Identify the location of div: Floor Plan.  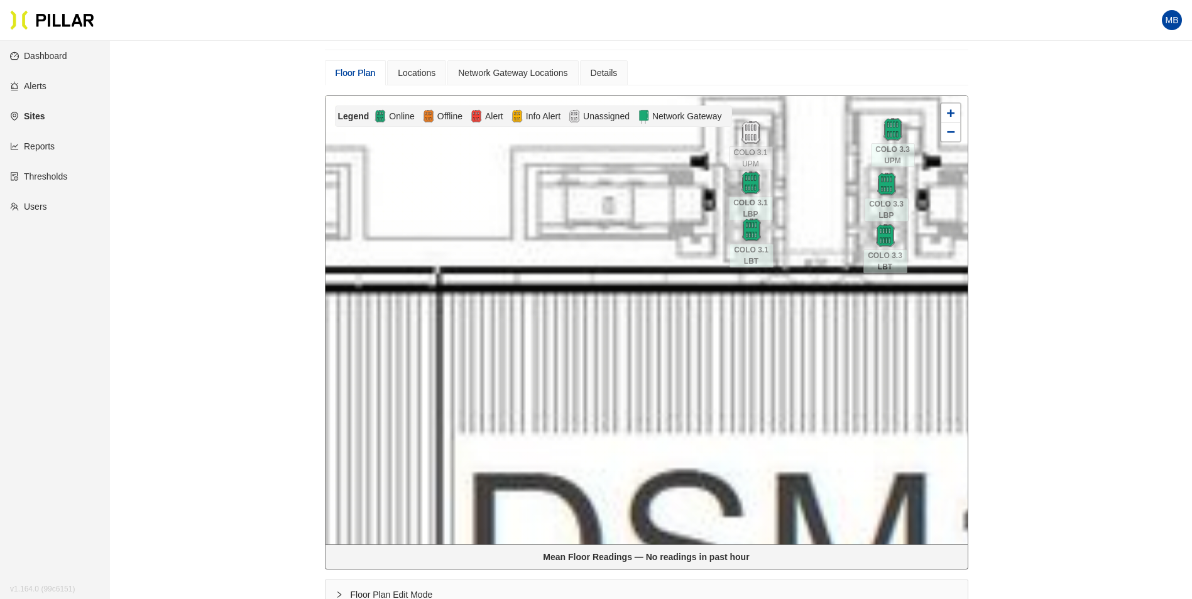
(356, 73).